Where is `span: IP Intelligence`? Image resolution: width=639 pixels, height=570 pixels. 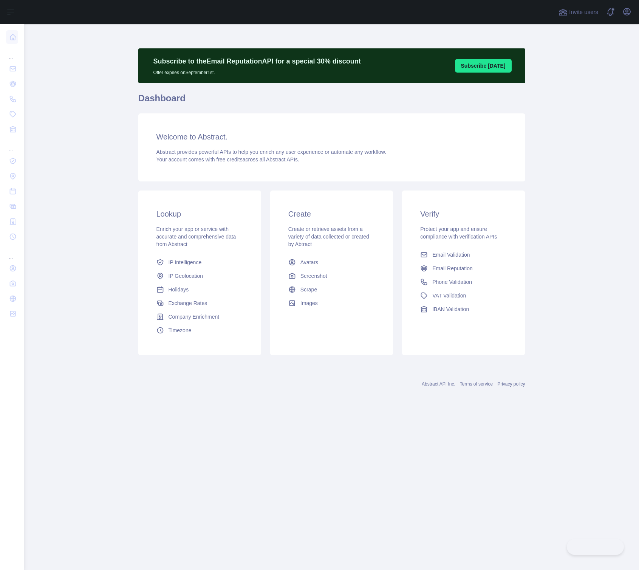 span: IP Intelligence is located at coordinates (185, 262).